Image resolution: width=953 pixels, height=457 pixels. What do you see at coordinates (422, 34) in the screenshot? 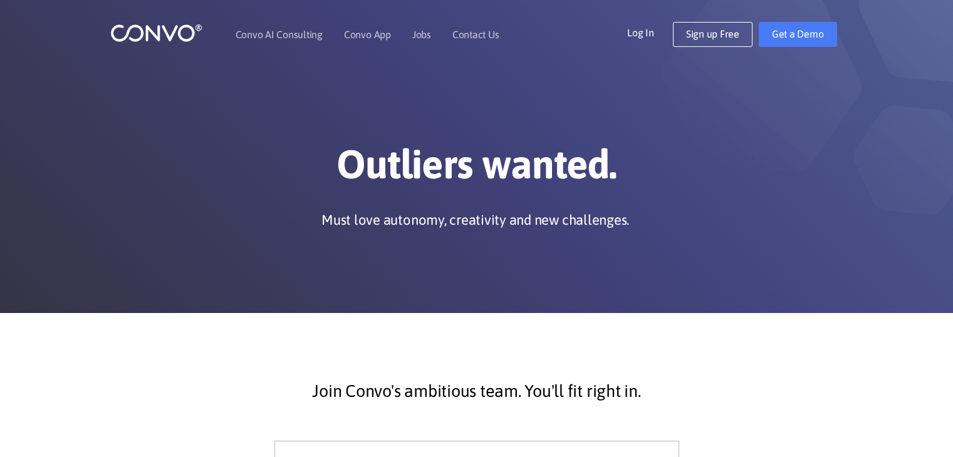
I see `a: Jobs` at bounding box center [422, 34].